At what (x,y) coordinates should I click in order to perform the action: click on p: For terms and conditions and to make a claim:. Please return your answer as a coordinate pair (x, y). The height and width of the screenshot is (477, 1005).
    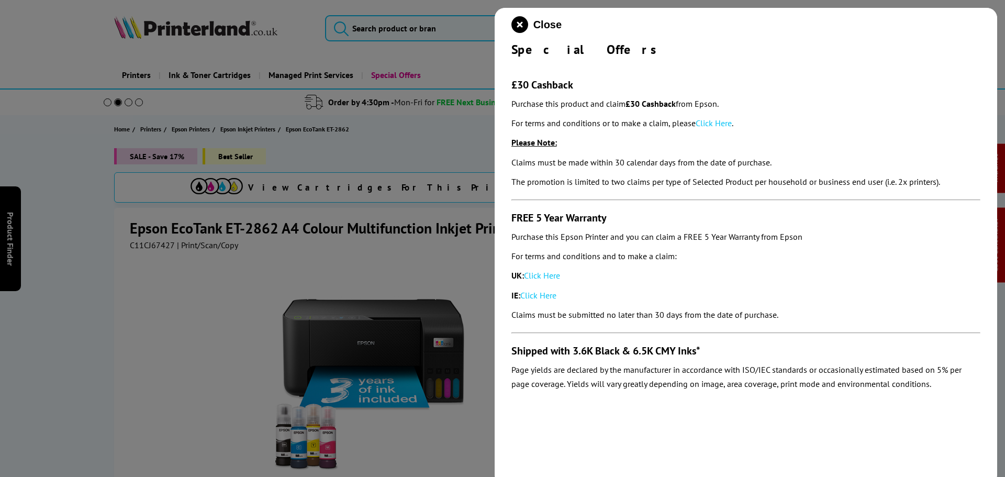
    Looking at the image, I should click on (746, 256).